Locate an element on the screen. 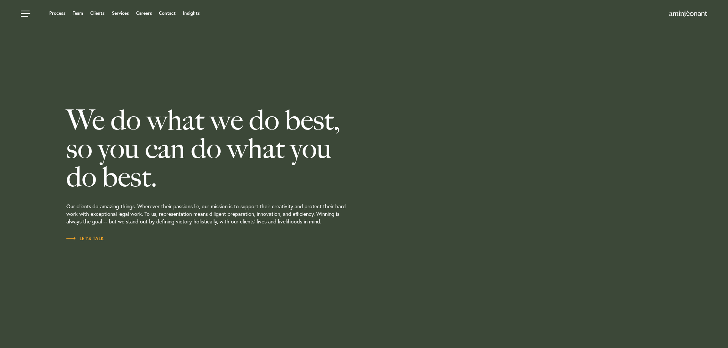 Image resolution: width=728 pixels, height=348 pixels. a: Let’s Talk is located at coordinates (85, 239).